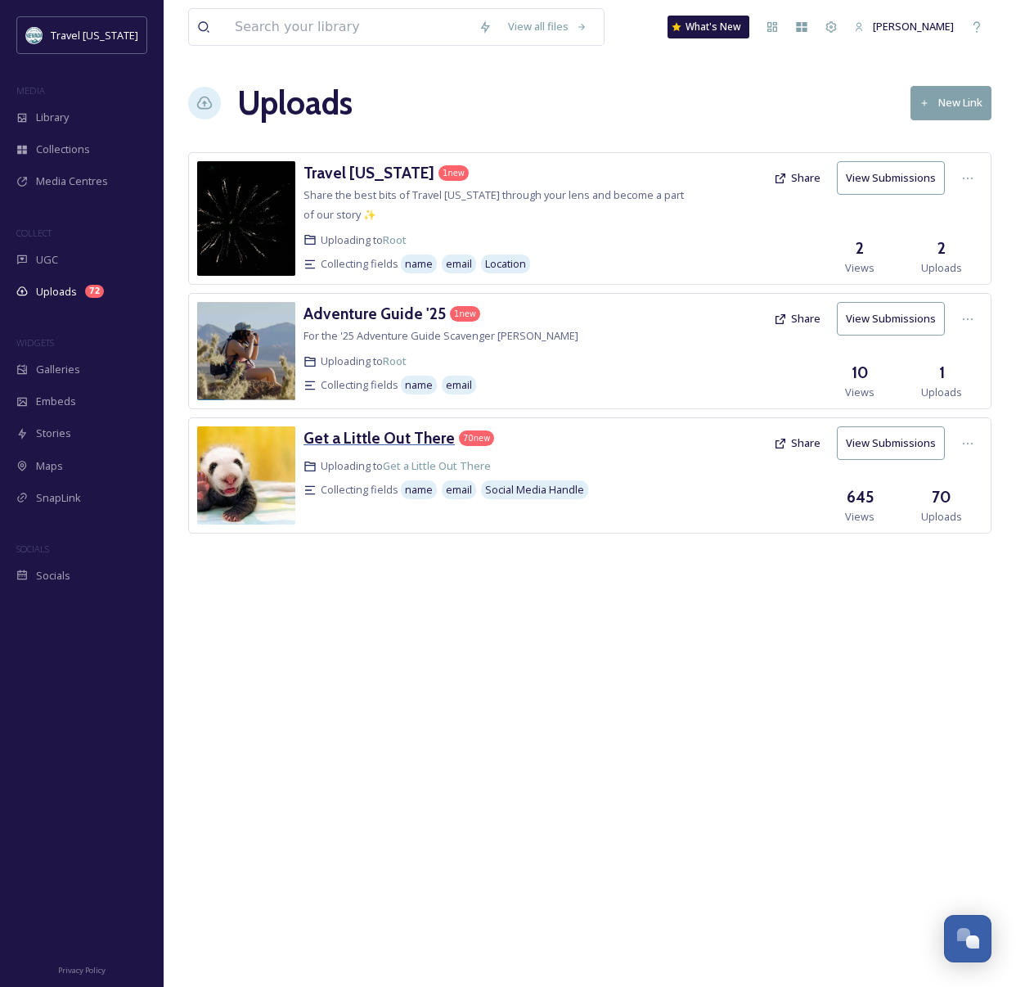 This screenshot has height=987, width=1016. I want to click on span: SnapLink, so click(58, 498).